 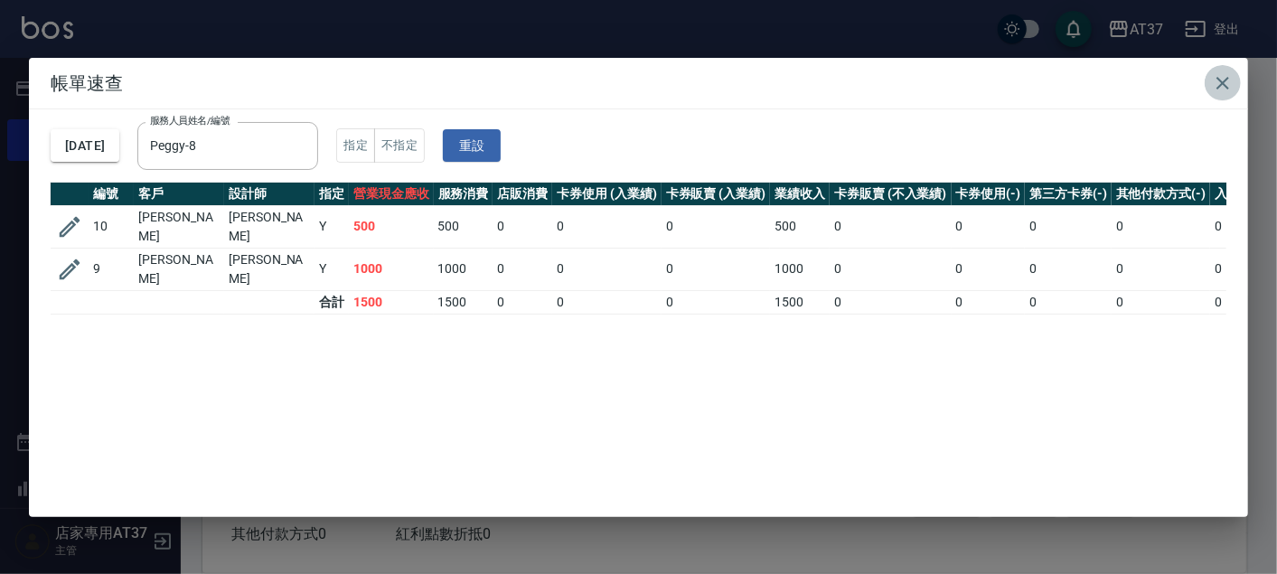 I want to click on th: 卡券販賣 (入業績), so click(x=716, y=194).